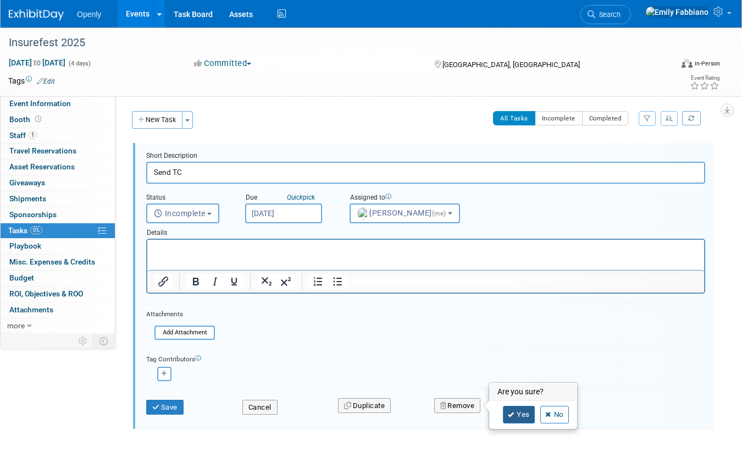  What do you see at coordinates (16, 325) in the screenshot?
I see `span: more` at bounding box center [16, 325].